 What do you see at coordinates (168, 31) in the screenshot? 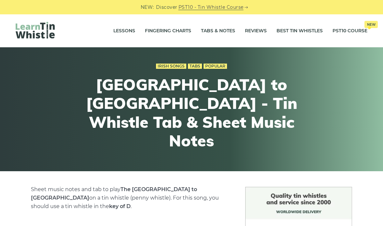
I see `a: Fingering Charts` at bounding box center [168, 31].